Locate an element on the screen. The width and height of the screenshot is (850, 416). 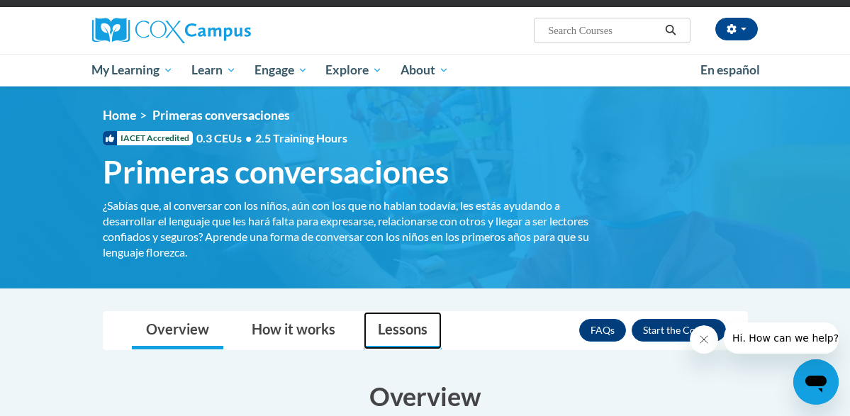
span: Hi. How can we help? is located at coordinates (62, 16).